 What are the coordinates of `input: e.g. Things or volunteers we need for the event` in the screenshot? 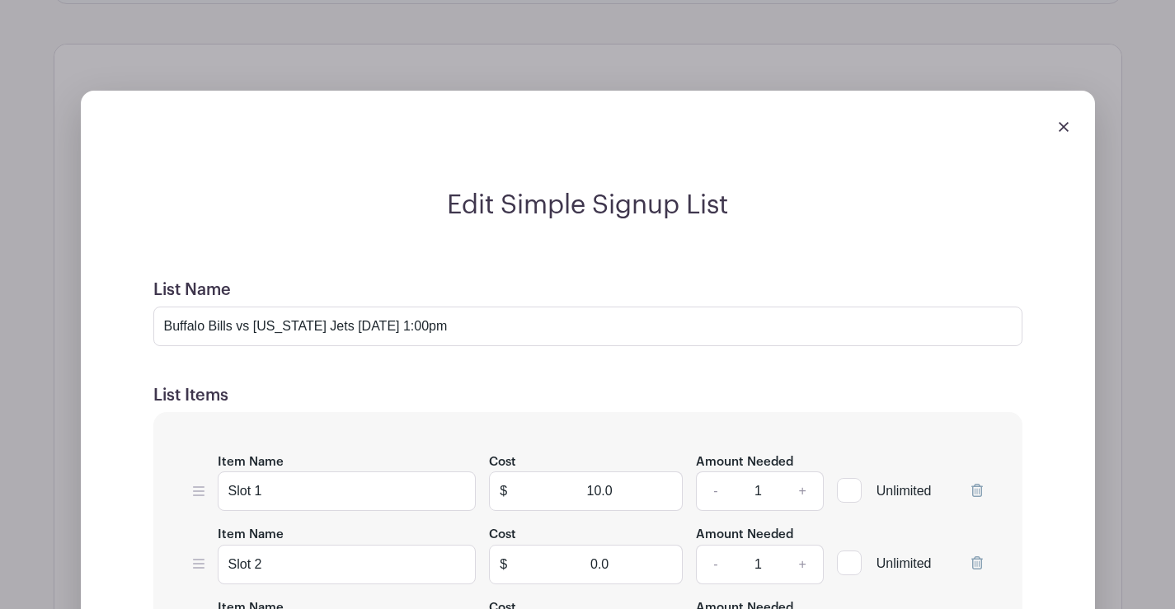 It's located at (588, 327).